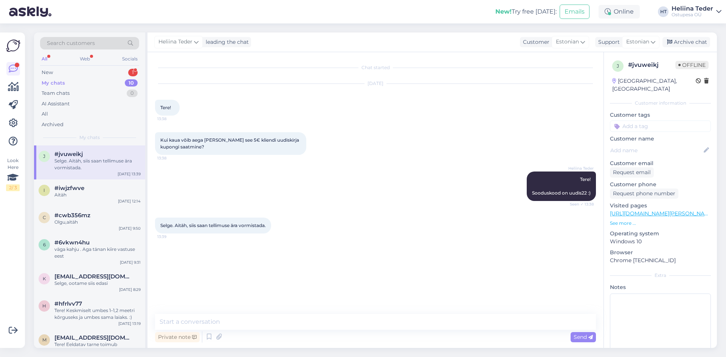 Image resolution: width=726 pixels, height=357 pixels. What do you see at coordinates (660, 276) in the screenshot?
I see `div: Extra` at bounding box center [660, 276].